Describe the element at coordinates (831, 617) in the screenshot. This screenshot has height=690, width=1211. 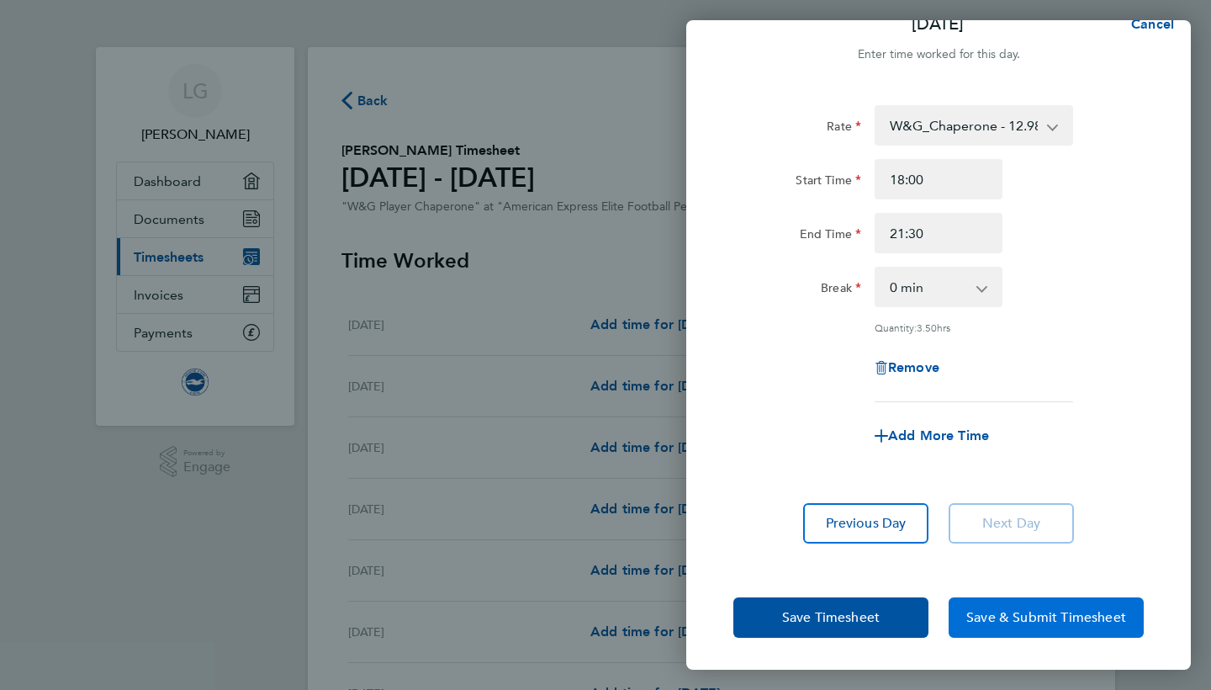
I see `span: Save Timesheet` at that location.